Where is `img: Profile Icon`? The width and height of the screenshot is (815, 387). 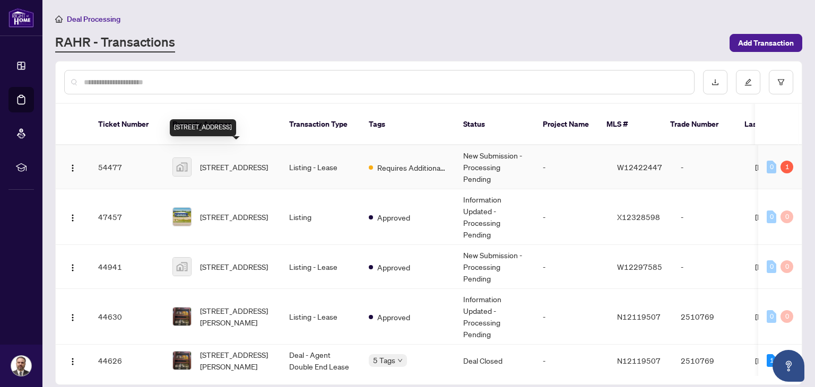 img: Profile Icon is located at coordinates (21, 366).